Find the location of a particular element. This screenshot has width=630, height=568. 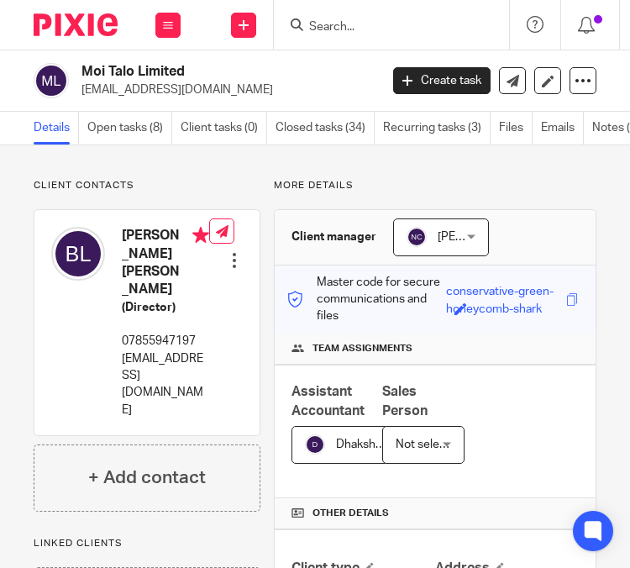

h5: (Director) is located at coordinates (165, 307).